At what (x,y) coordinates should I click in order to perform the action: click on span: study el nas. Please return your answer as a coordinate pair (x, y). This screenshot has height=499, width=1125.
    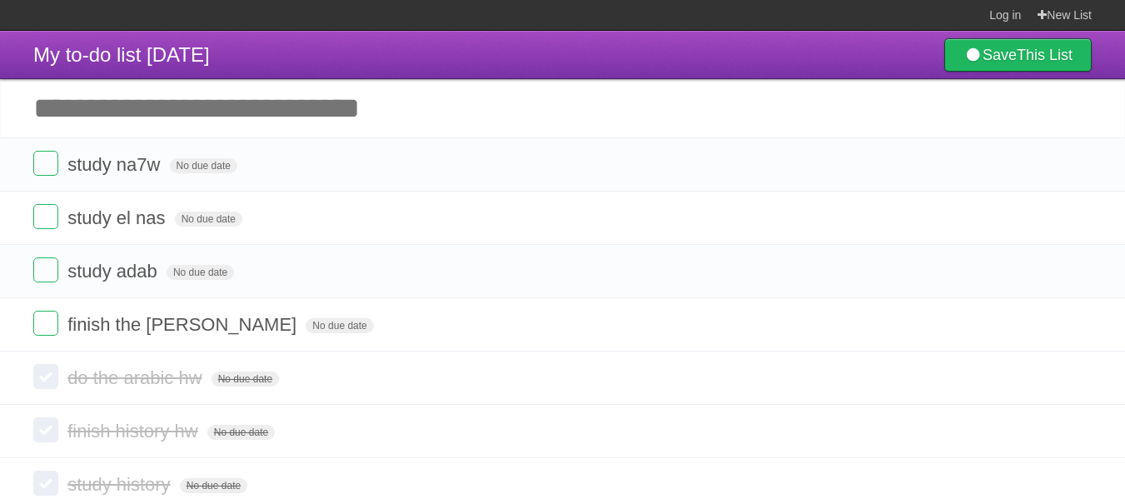
    Looking at the image, I should click on (118, 217).